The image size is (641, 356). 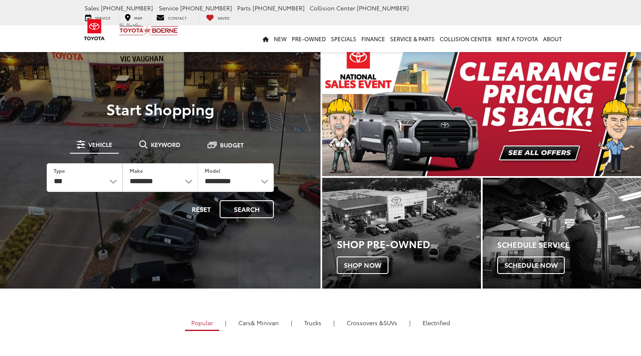 I want to click on a: New, so click(x=280, y=39).